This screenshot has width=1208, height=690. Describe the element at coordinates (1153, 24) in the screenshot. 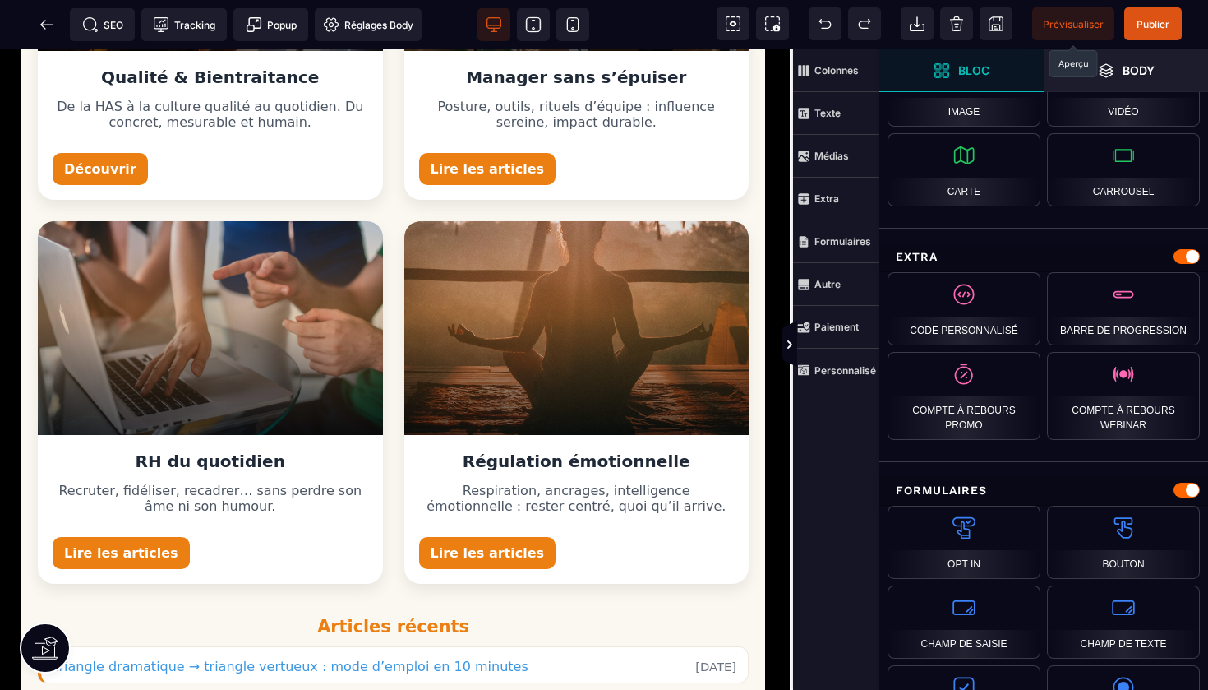

I see `span: Publier` at that location.